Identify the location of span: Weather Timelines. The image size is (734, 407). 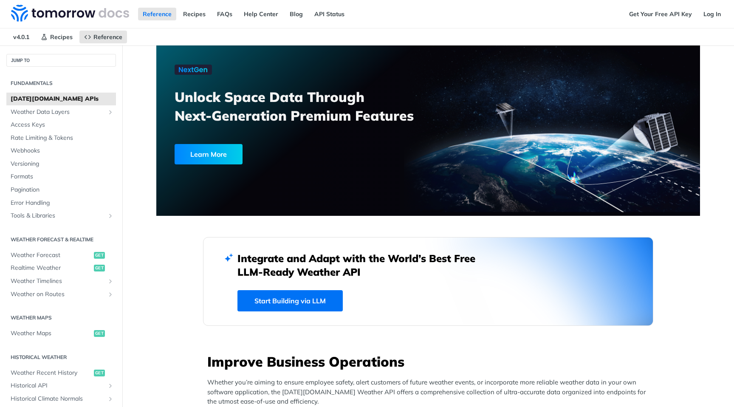
(58, 281).